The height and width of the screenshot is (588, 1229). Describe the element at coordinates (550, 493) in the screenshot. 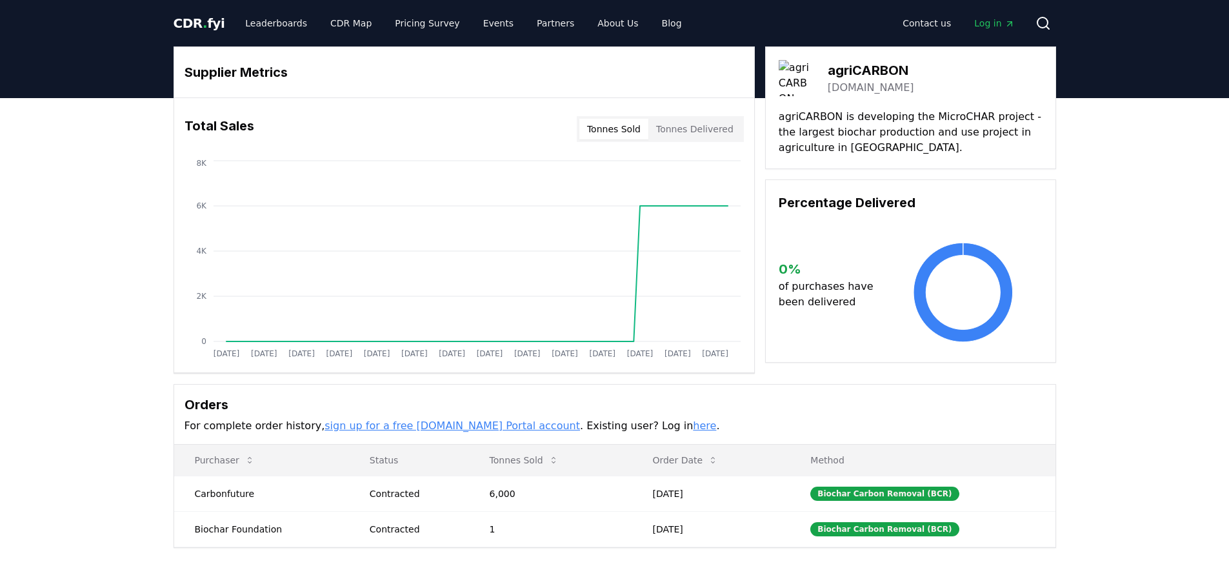

I see `td: 6,000` at that location.